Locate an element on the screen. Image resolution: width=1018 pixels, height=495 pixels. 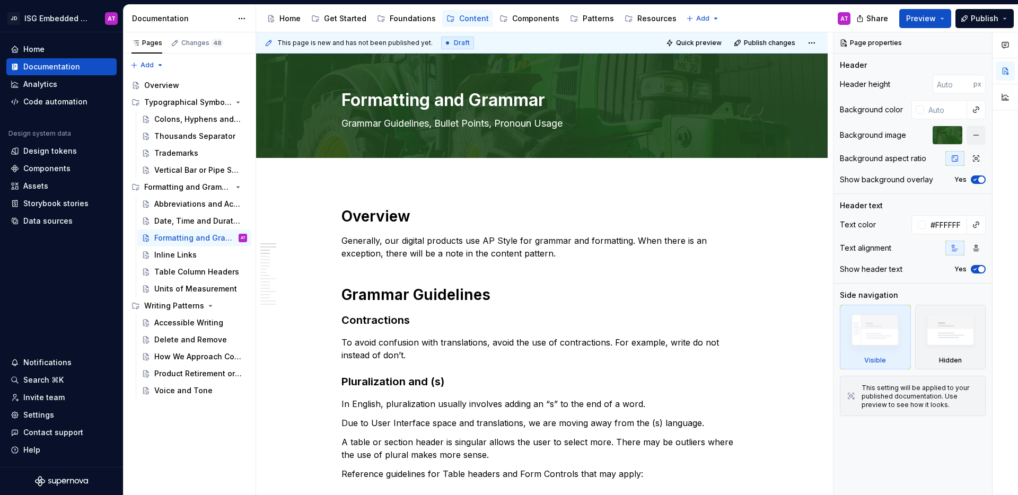
a: Vertical Bar or Pipe Symbol | is located at coordinates (194, 170).